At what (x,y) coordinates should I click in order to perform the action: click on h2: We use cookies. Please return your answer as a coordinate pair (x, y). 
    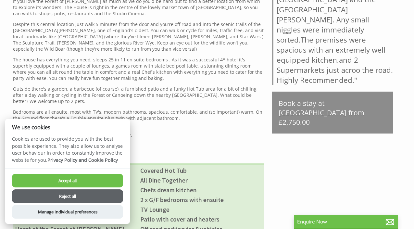
    Looking at the image, I should click on (67, 127).